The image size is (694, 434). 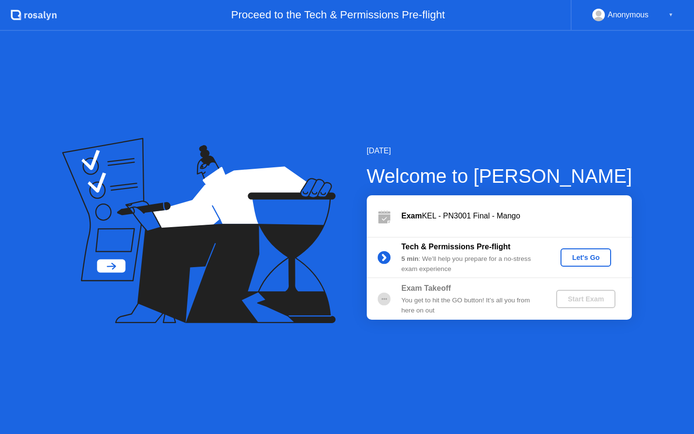 What do you see at coordinates (586, 299) in the screenshot?
I see `div: Start Exam` at bounding box center [586, 299].